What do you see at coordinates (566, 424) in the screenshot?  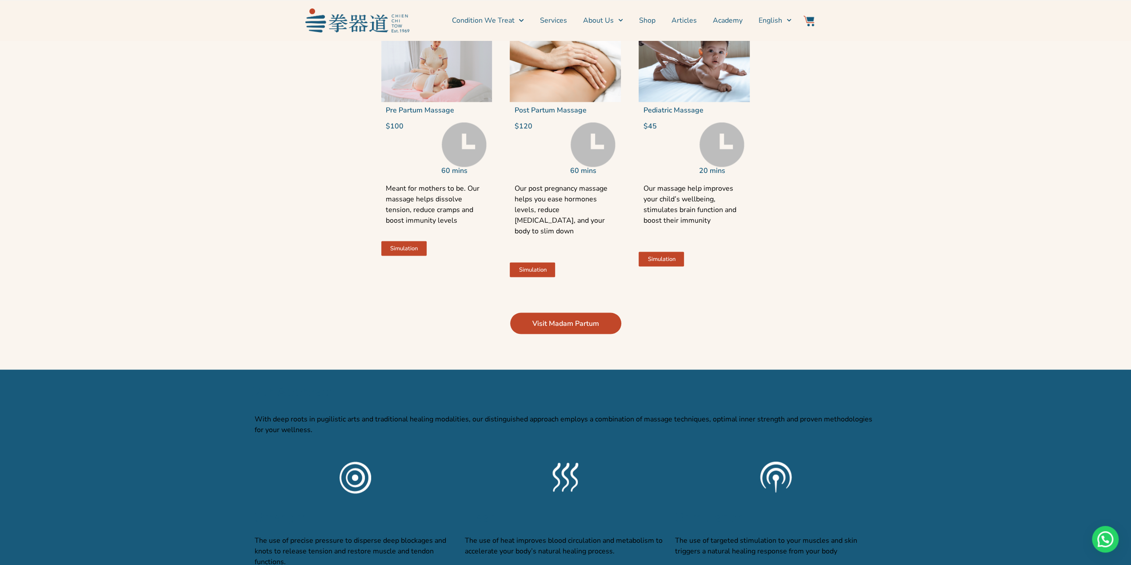 I see `p: With deep roots in pugilistic arts and traditional healing modalities, our distinguished approach...` at bounding box center [566, 424].